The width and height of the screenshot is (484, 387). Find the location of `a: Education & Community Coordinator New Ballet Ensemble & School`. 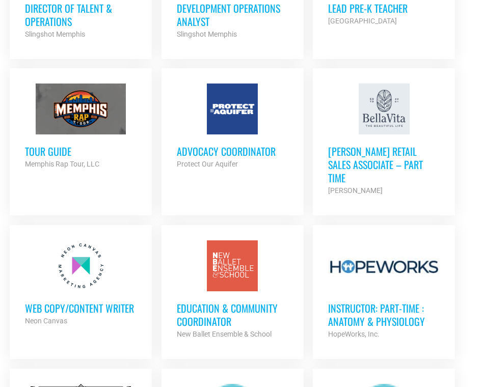

a: Education & Community Coordinator New Ballet Ensemble & School is located at coordinates (232, 290).